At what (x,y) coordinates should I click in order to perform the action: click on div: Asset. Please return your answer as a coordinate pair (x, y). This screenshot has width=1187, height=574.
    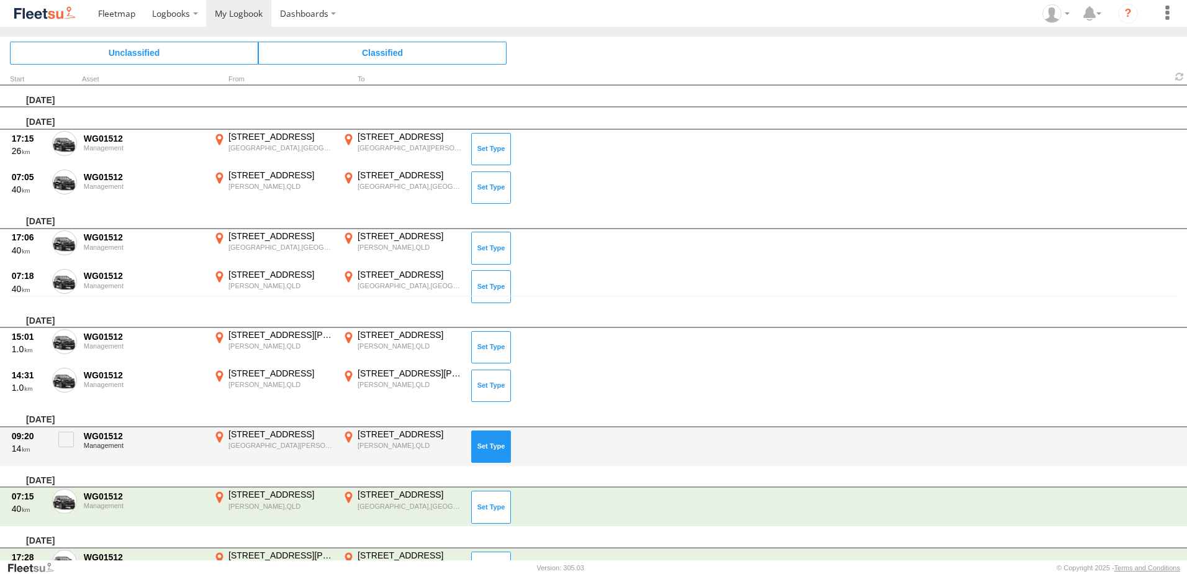
    Looking at the image, I should click on (144, 79).